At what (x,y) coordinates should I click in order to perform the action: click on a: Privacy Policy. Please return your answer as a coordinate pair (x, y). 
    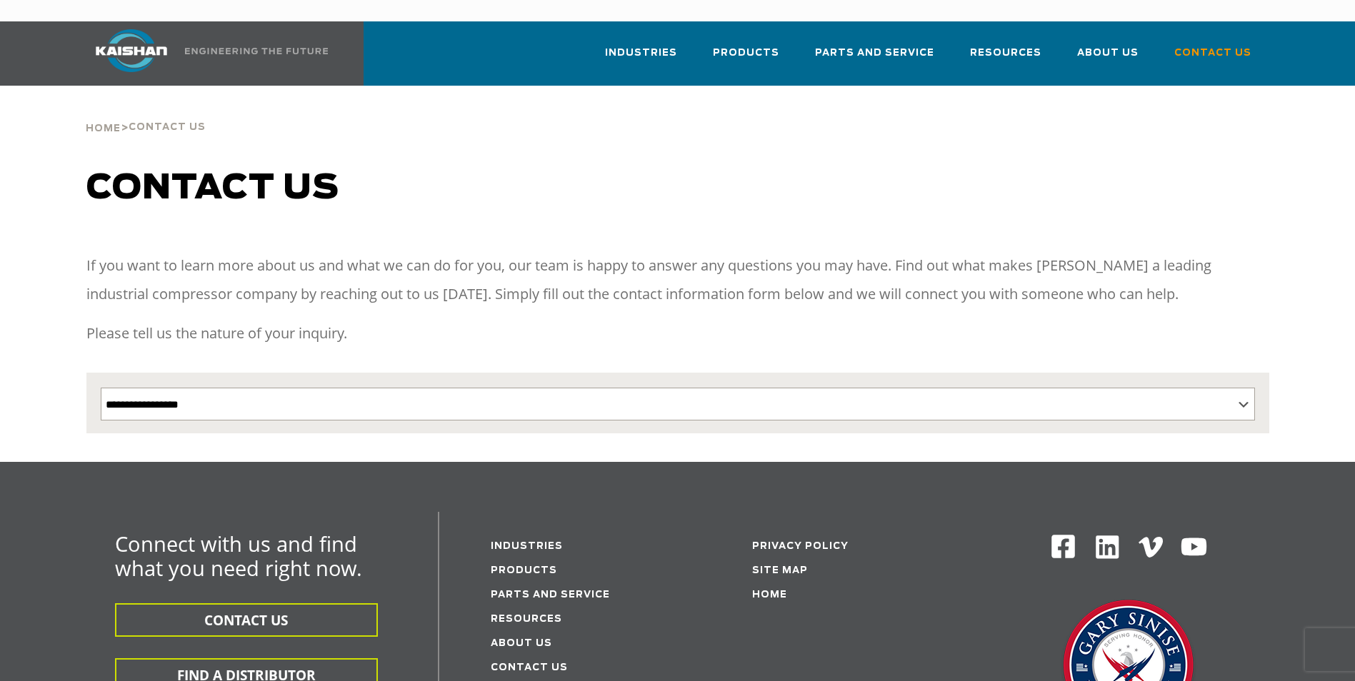
    Looking at the image, I should click on (800, 546).